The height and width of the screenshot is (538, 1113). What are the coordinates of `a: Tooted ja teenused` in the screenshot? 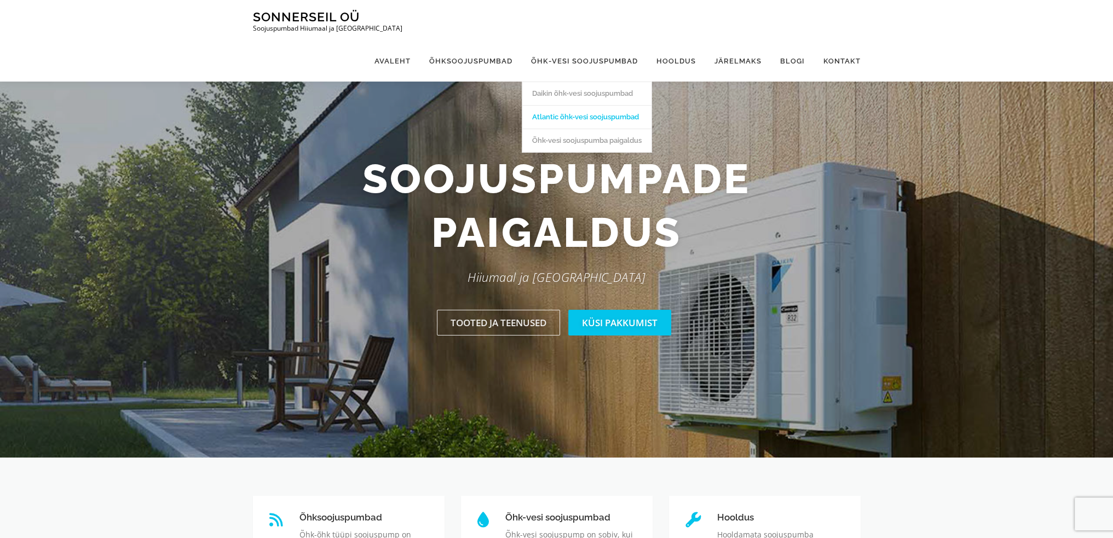 It's located at (498, 323).